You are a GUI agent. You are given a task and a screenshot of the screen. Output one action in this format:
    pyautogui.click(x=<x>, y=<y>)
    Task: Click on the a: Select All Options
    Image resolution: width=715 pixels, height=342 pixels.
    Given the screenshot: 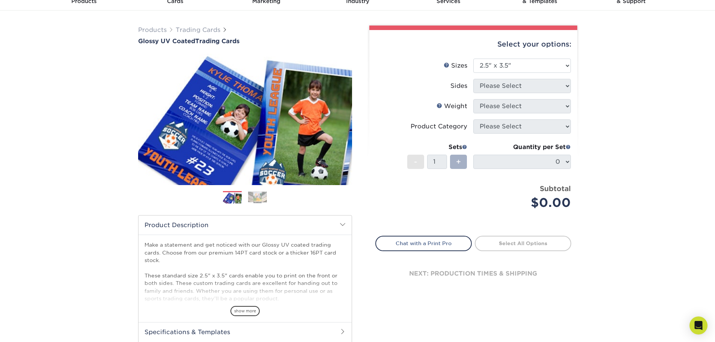 What is the action you would take?
    pyautogui.click(x=523, y=243)
    